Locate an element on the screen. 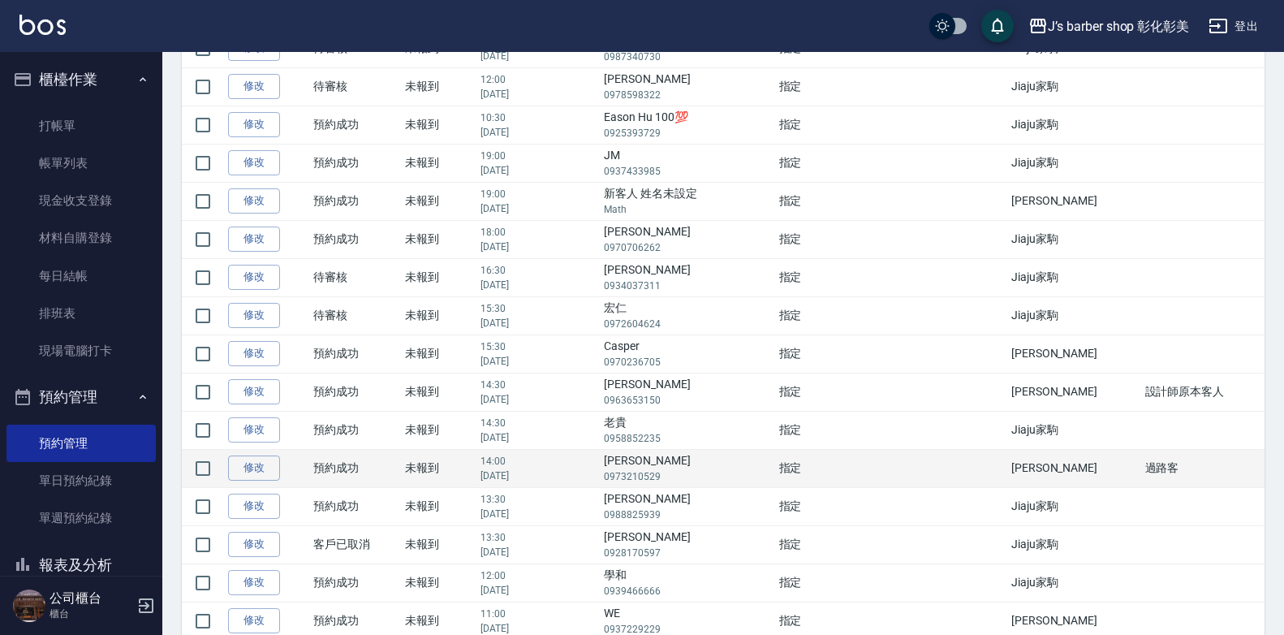  p: 16:30 is located at coordinates (538, 270).